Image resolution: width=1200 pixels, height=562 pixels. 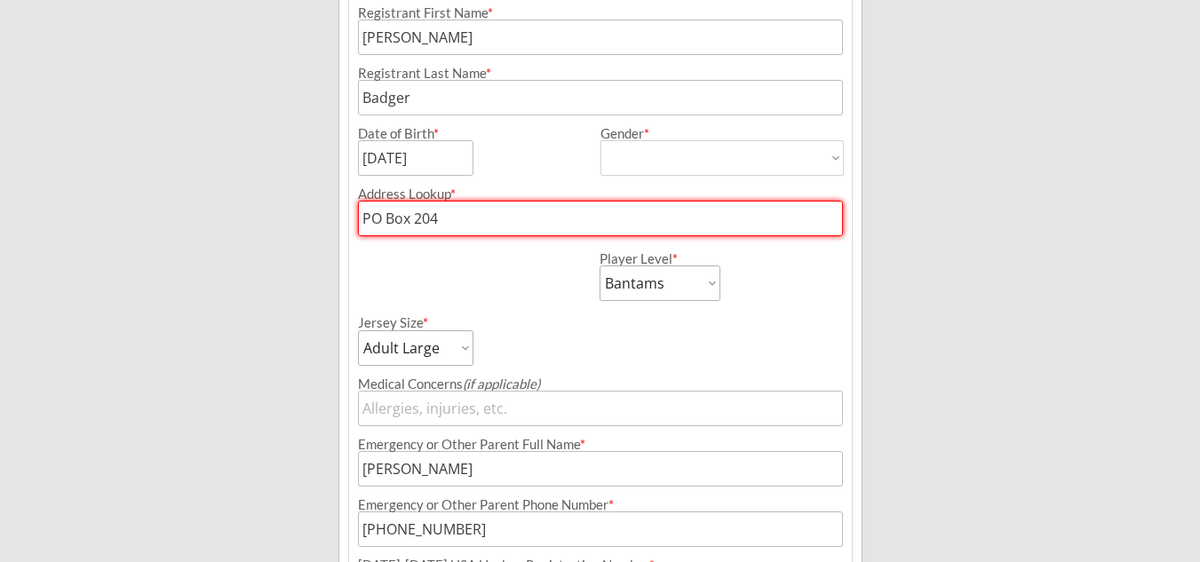 I want to click on div: Registrant First Name, so click(x=601, y=12).